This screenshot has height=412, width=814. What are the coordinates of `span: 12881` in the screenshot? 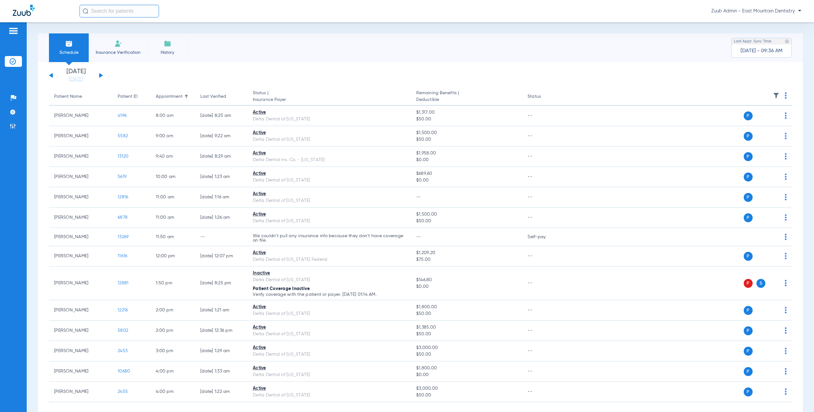 It's located at (123, 283).